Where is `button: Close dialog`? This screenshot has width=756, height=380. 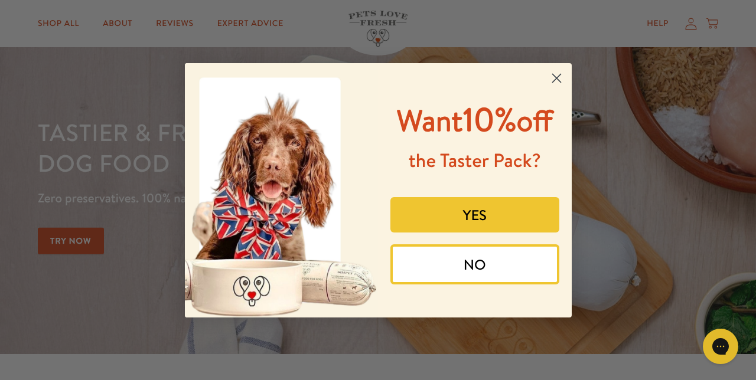
button: Close dialog is located at coordinates (557, 78).